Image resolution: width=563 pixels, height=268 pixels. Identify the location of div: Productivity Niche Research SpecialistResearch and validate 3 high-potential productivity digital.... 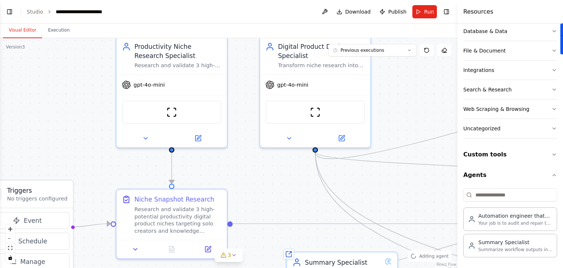
(172, 92).